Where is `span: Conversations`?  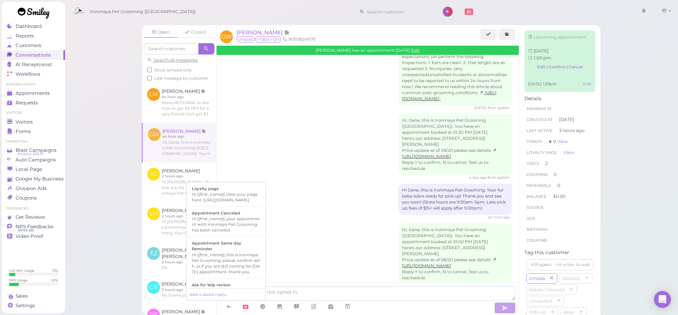 span: Conversations is located at coordinates (33, 55).